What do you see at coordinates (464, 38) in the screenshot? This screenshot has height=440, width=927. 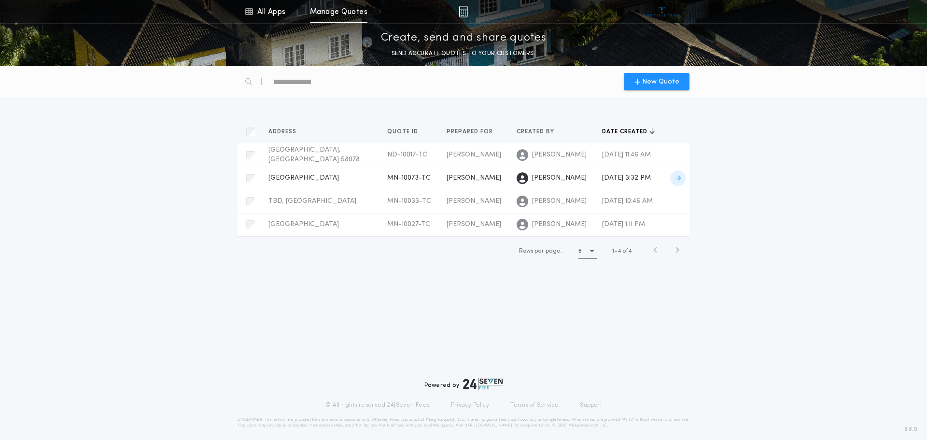 I see `p: Create, send and share quotes` at bounding box center [464, 38].